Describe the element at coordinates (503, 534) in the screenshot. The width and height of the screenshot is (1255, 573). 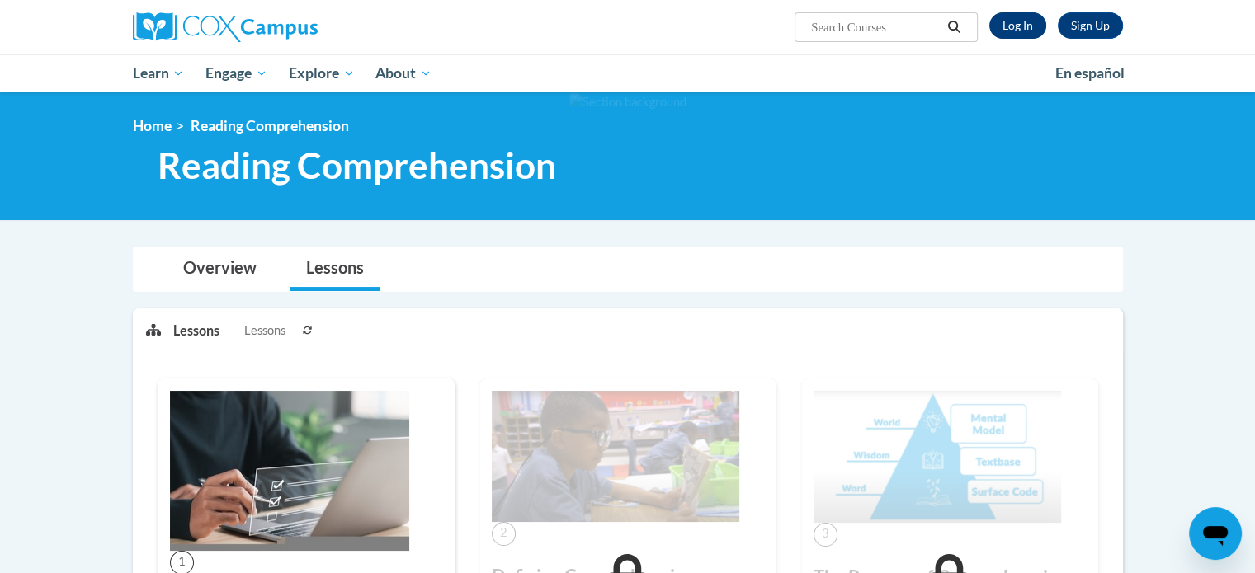
I see `span: 2` at that location.